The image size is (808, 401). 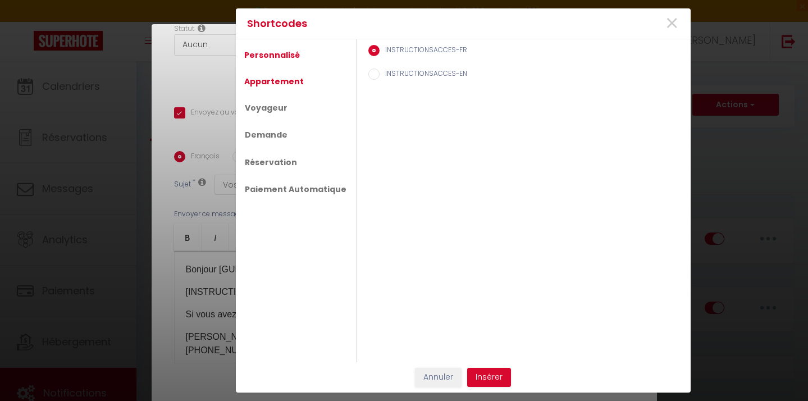 I want to click on button: Insérer, so click(x=489, y=377).